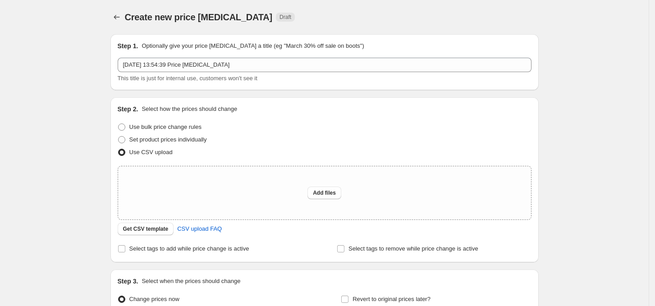 The image size is (655, 306). Describe the element at coordinates (146, 229) in the screenshot. I see `button: Get CSV template` at that location.